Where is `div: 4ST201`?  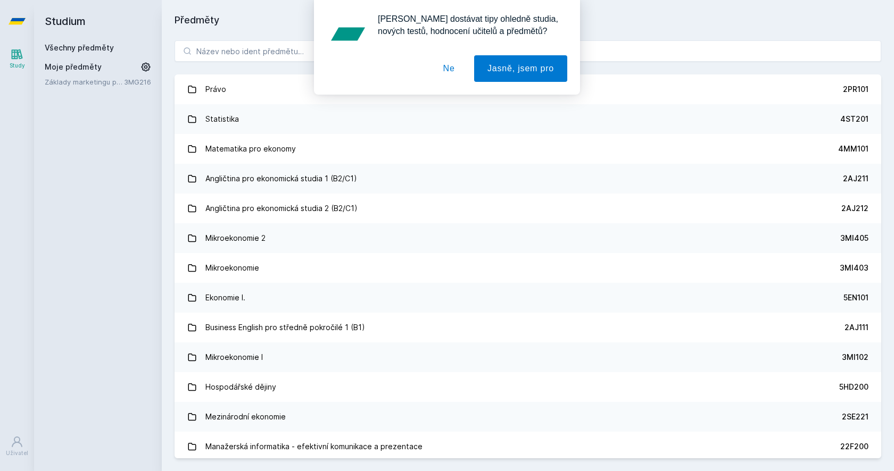
div: 4ST201 is located at coordinates (854, 119).